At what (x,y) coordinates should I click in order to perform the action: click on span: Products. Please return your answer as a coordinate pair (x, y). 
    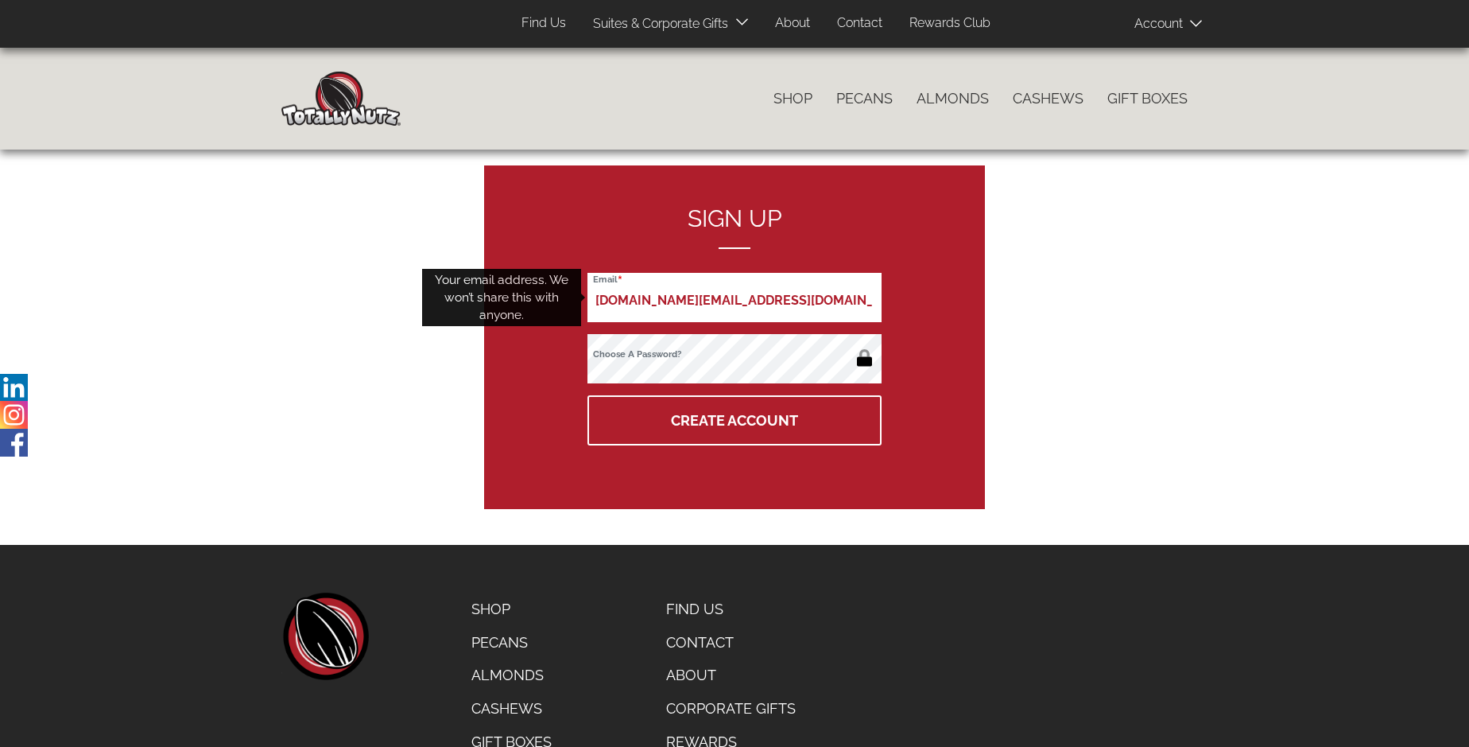
    Looking at the image, I should click on (339, 23).